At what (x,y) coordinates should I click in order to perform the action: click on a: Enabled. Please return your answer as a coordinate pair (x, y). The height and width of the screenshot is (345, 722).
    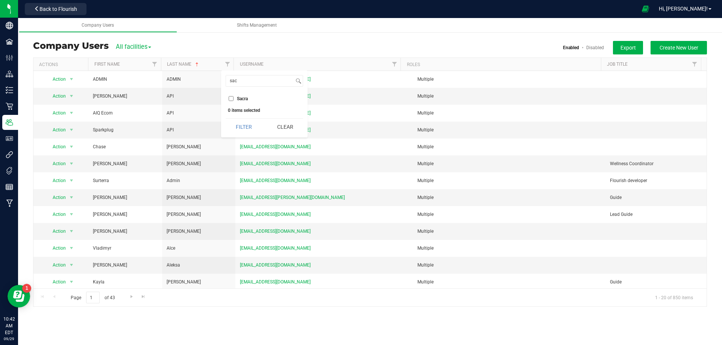
    Looking at the image, I should click on (571, 48).